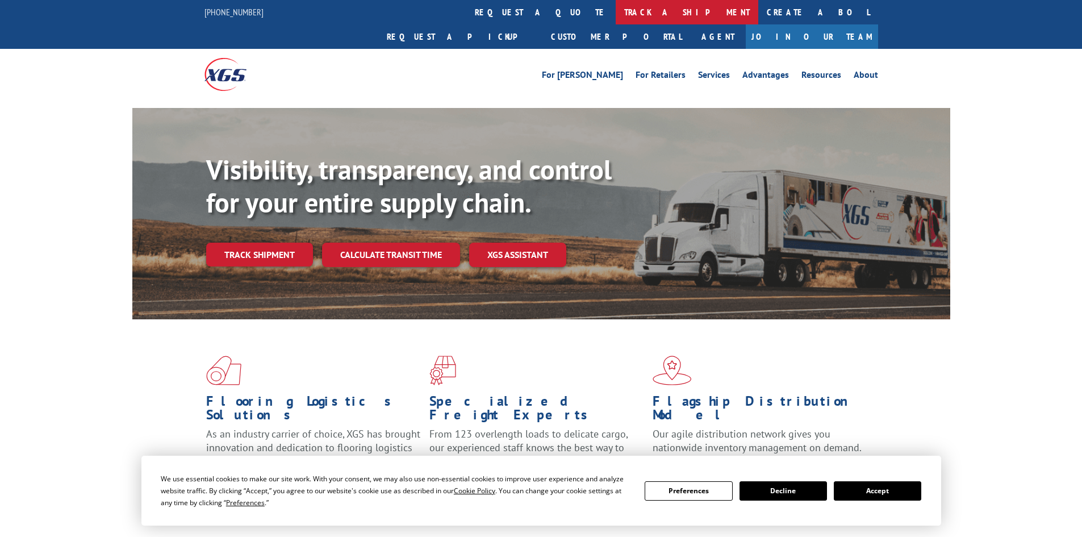 This screenshot has width=1082, height=537. What do you see at coordinates (617, 36) in the screenshot?
I see `a: Customer Portal` at bounding box center [617, 36].